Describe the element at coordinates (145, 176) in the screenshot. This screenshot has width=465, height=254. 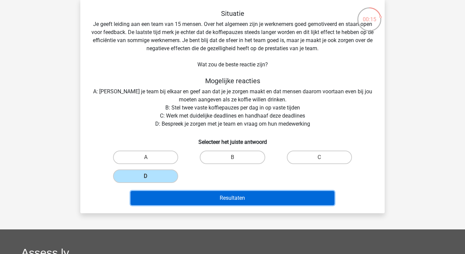
I see `label: D` at that location.